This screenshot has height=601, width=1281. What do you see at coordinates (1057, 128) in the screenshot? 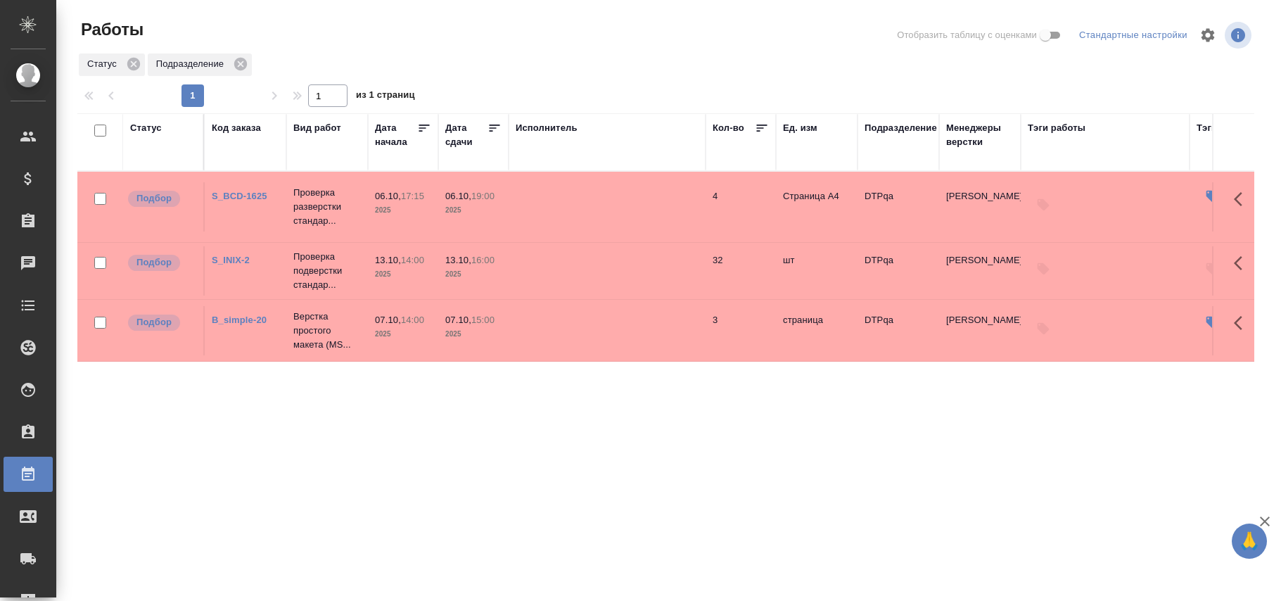
I see `div: Тэги работы` at bounding box center [1057, 128].